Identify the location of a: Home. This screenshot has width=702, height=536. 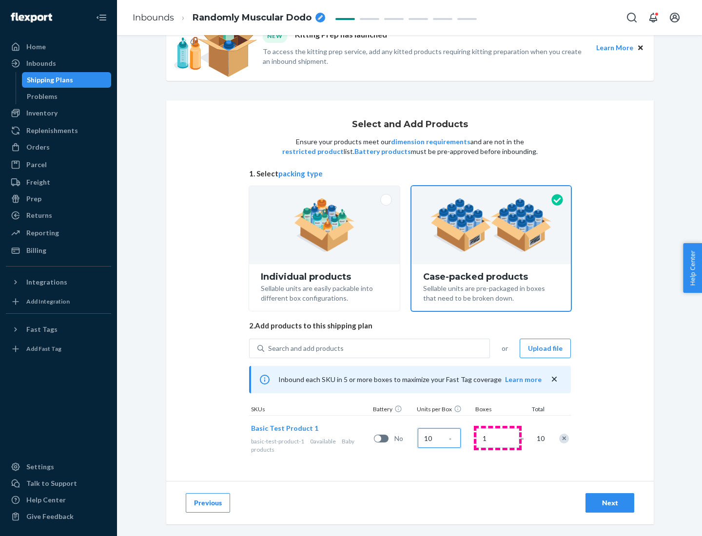
(59, 47).